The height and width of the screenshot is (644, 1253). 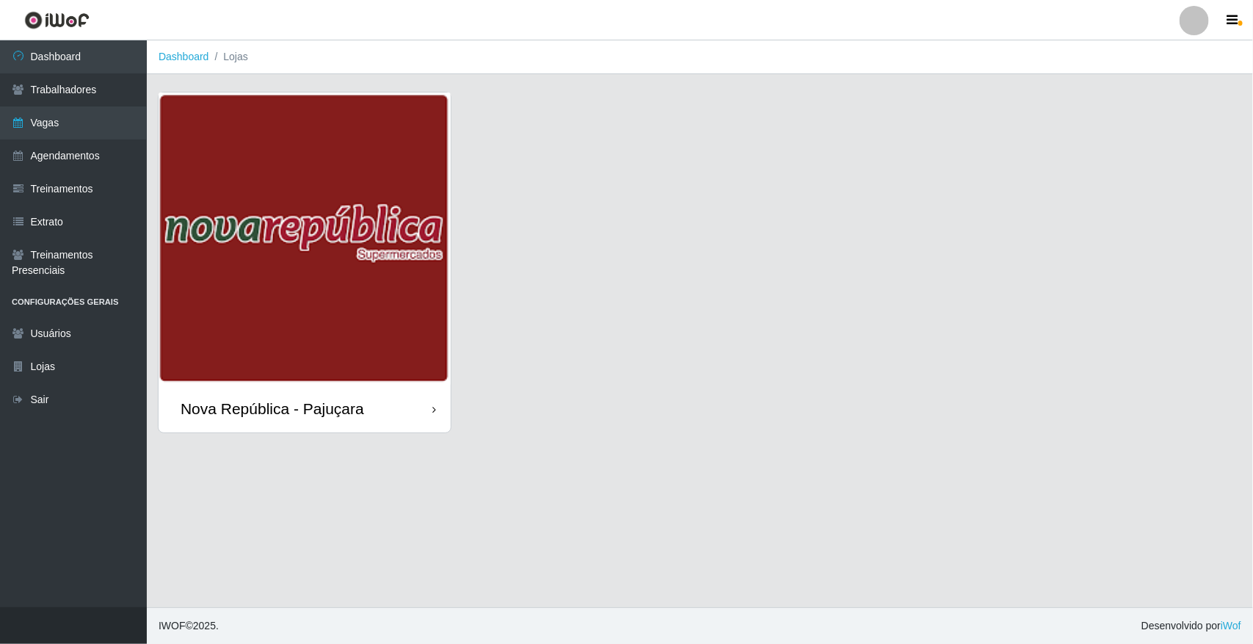 I want to click on span: © 2025 ., so click(x=189, y=625).